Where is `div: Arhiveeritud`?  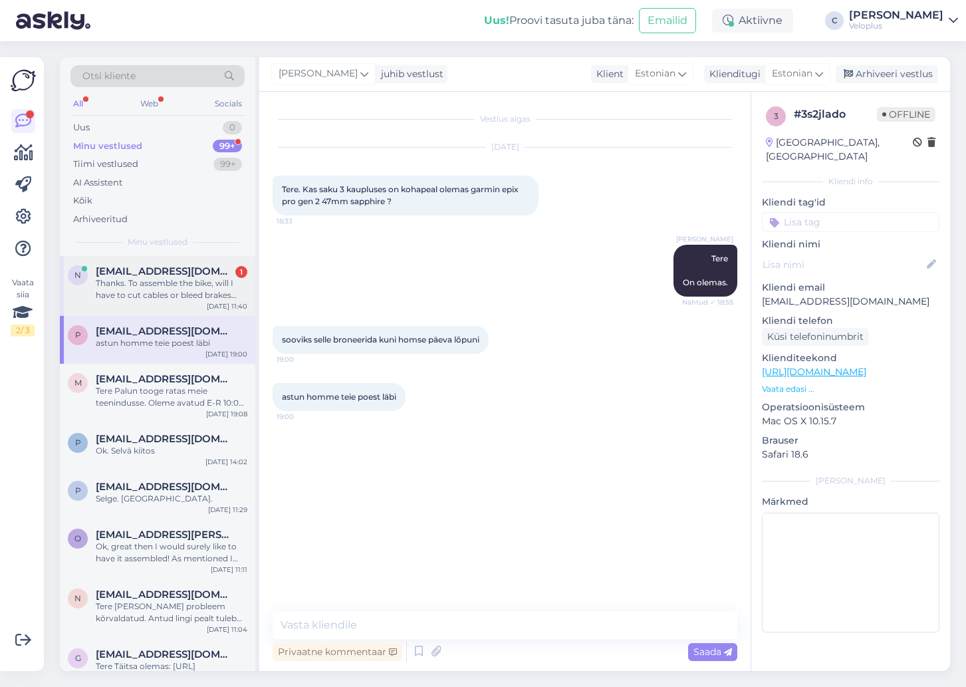 div: Arhiveeritud is located at coordinates (100, 219).